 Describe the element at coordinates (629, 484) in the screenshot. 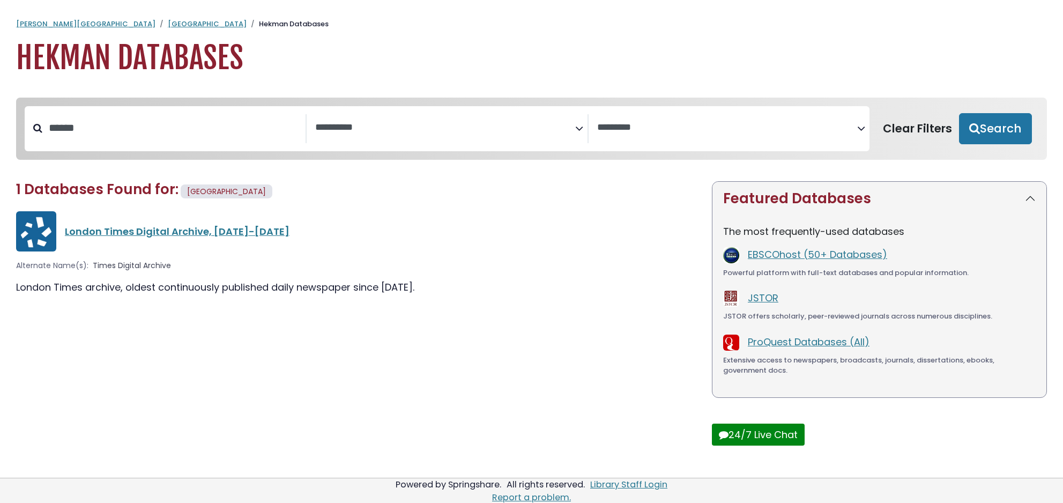

I see `a: Library Staff Login` at that location.